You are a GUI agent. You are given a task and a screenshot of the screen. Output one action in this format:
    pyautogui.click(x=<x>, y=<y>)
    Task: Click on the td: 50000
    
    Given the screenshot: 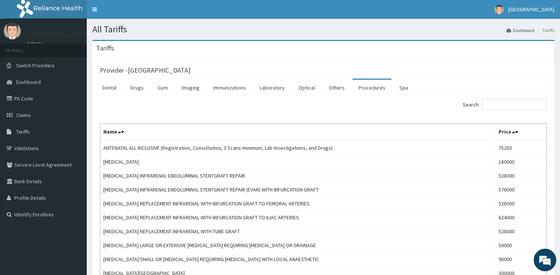 What is the action you would take?
    pyautogui.click(x=521, y=246)
    